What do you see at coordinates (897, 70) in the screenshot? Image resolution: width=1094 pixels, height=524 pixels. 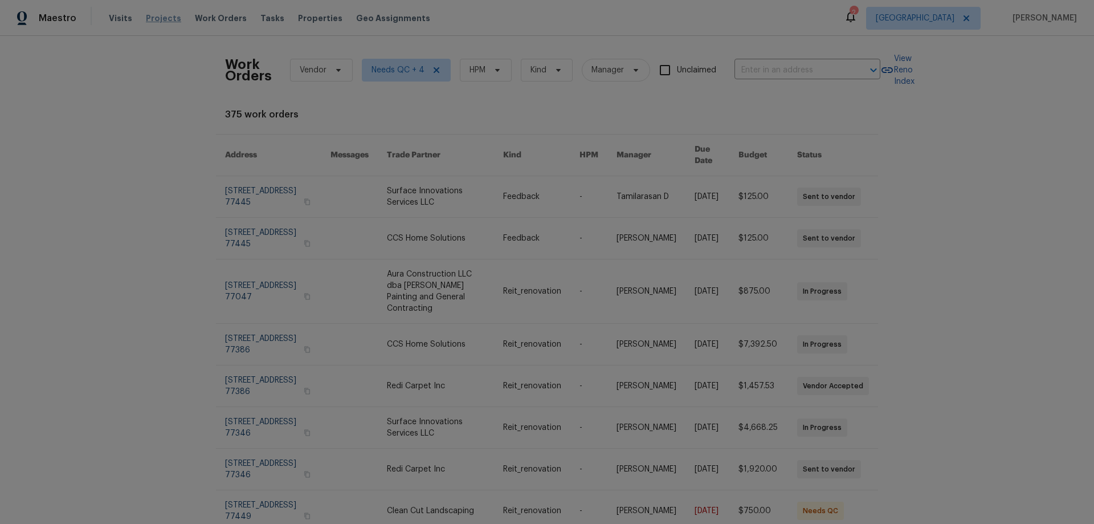 I see `a: View Reno Index` at bounding box center [897, 70].